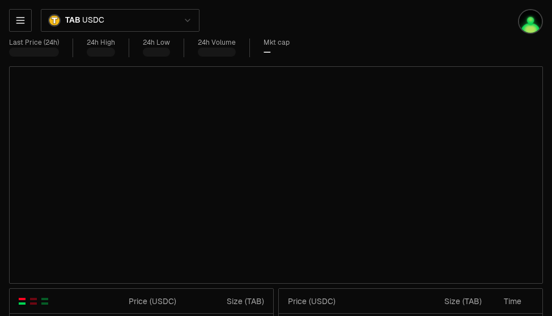 The width and height of the screenshot is (552, 316). I want to click on button: Show Buy Orders Only, so click(45, 301).